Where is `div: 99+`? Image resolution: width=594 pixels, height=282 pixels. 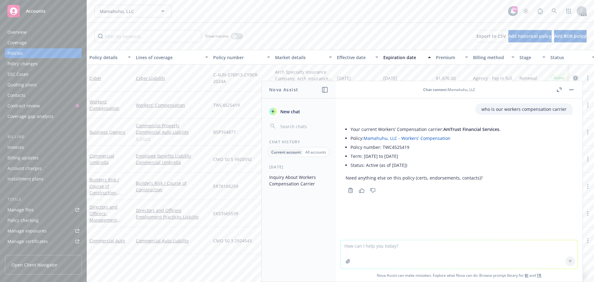
div: 99+ is located at coordinates (515, 9).